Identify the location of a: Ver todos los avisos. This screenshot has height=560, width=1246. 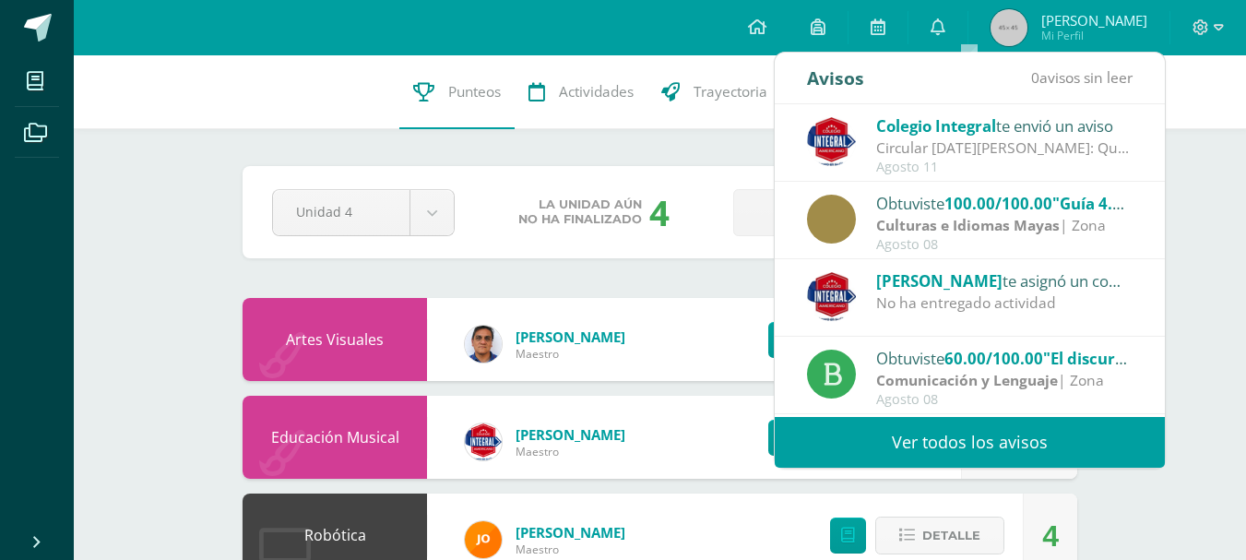
(969, 442).